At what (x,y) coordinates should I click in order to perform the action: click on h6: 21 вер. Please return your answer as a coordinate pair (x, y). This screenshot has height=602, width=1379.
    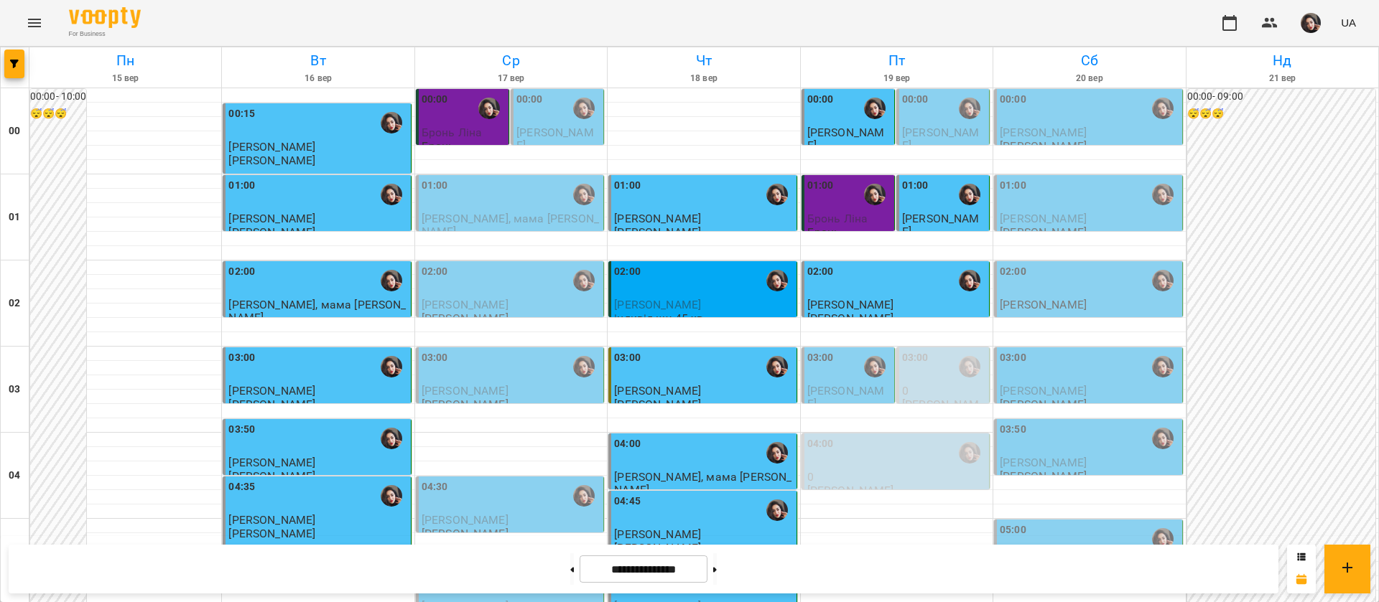
    Looking at the image, I should click on (1282, 78).